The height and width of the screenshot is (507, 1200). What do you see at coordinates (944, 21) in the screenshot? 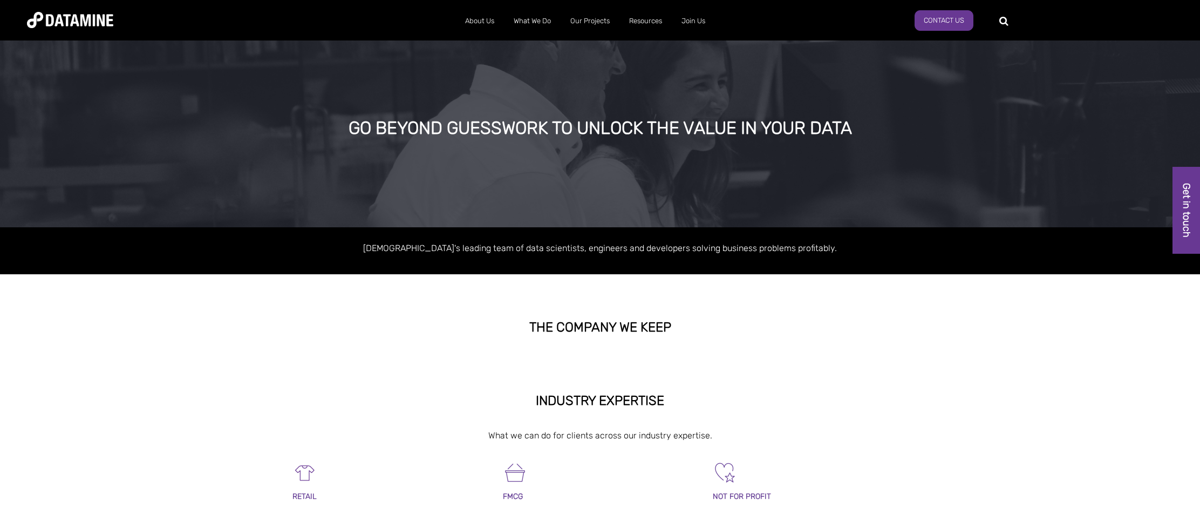
I see `a: Contact Us` at bounding box center [944, 21].